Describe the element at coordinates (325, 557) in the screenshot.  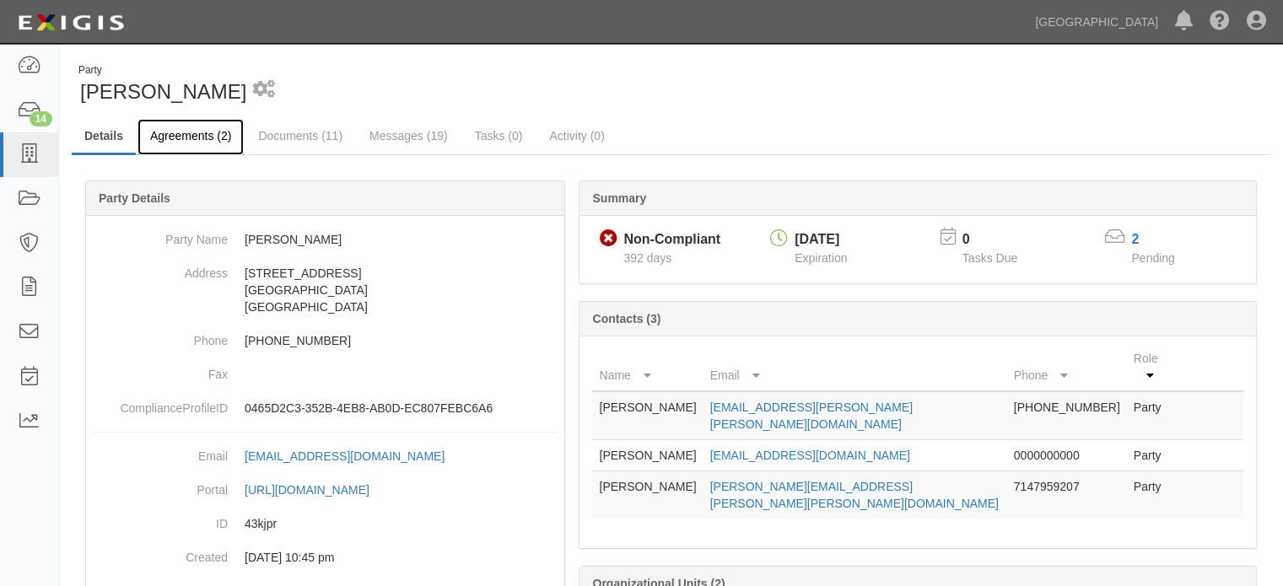
I see `dd: 08/05/2024 10:45 pm` at that location.